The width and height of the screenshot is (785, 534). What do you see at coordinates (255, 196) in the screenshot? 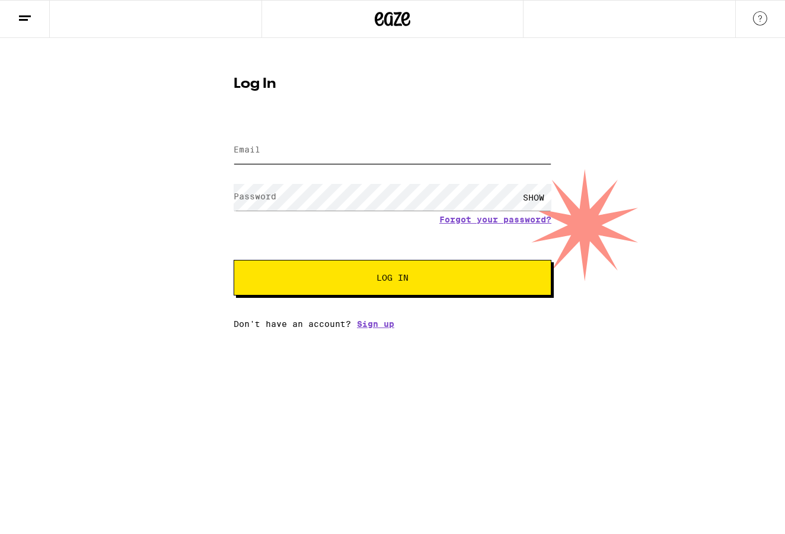
I see `label: Password` at bounding box center [255, 196].